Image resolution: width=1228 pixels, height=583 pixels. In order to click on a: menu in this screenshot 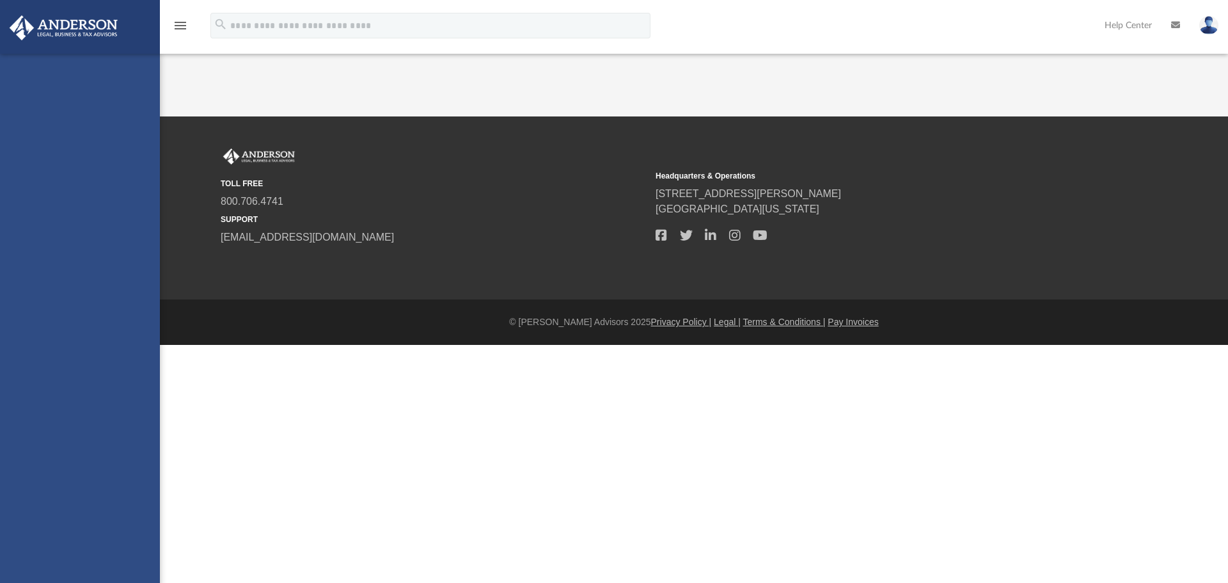, I will do `click(180, 29)`.